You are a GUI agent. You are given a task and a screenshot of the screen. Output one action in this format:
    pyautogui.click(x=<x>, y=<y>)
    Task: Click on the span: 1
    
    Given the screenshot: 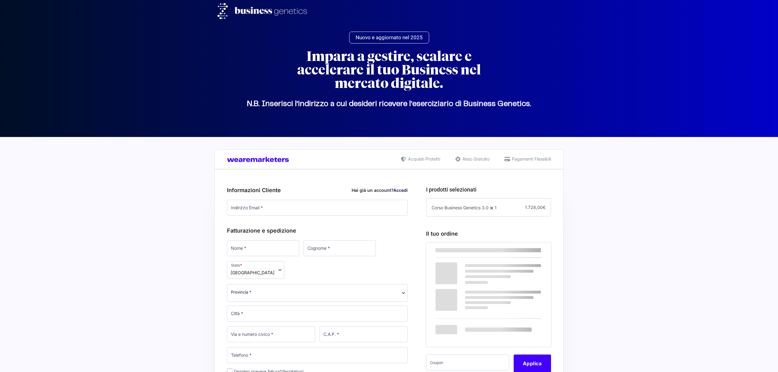 What is the action you would take?
    pyautogui.click(x=496, y=207)
    